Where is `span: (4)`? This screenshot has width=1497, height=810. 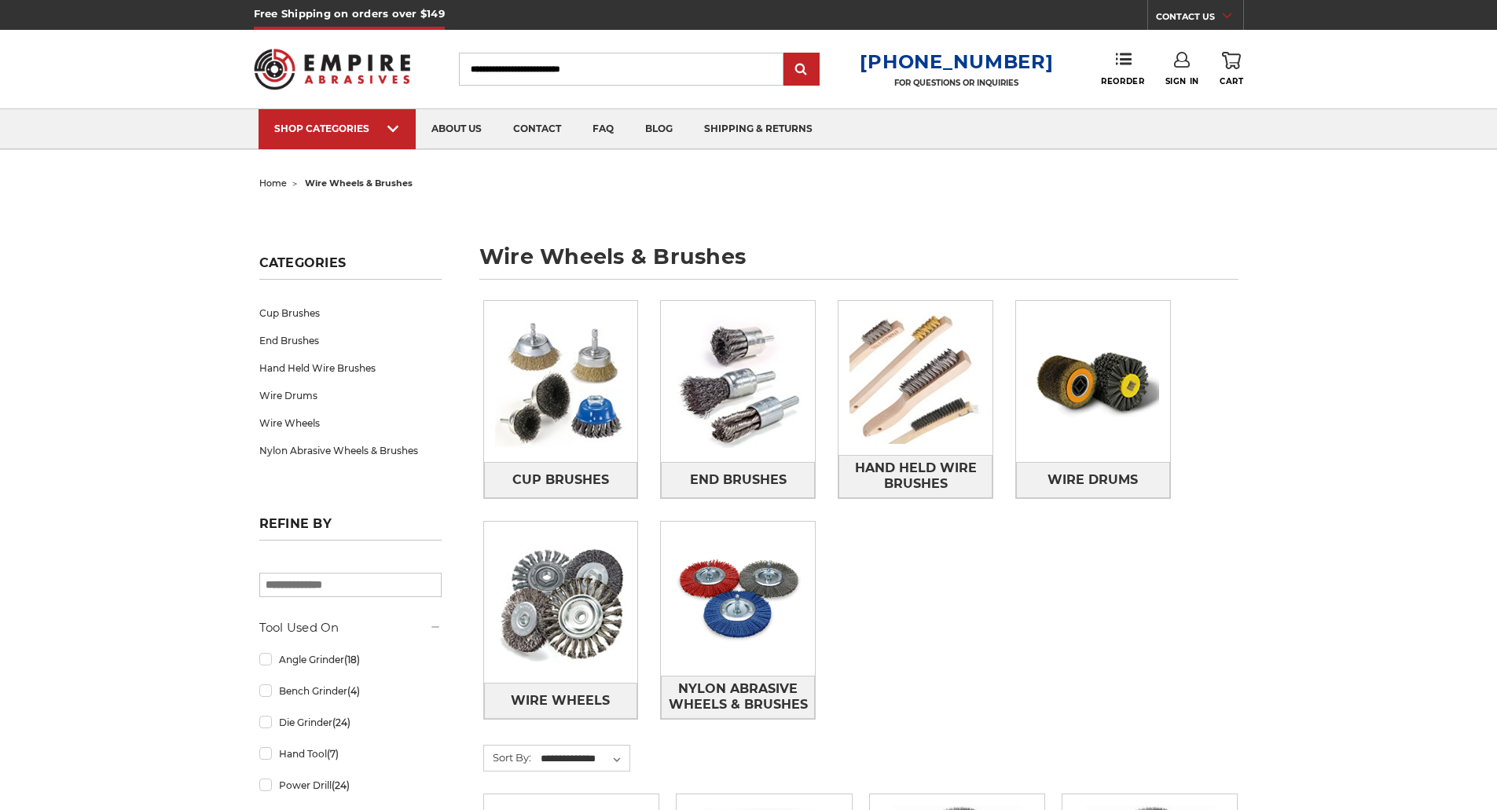
span: (4) is located at coordinates (354, 691).